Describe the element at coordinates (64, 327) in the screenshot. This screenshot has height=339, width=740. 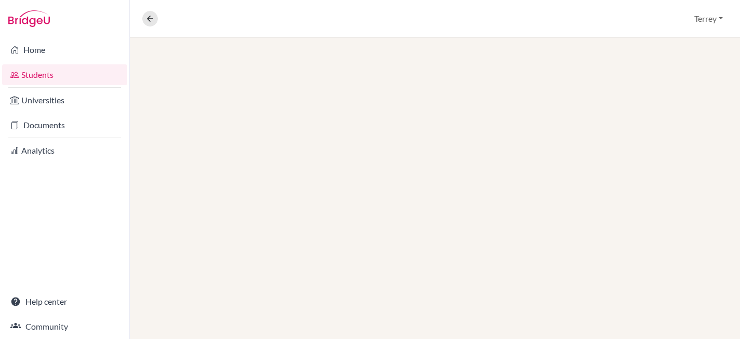
I see `a: Community` at that location.